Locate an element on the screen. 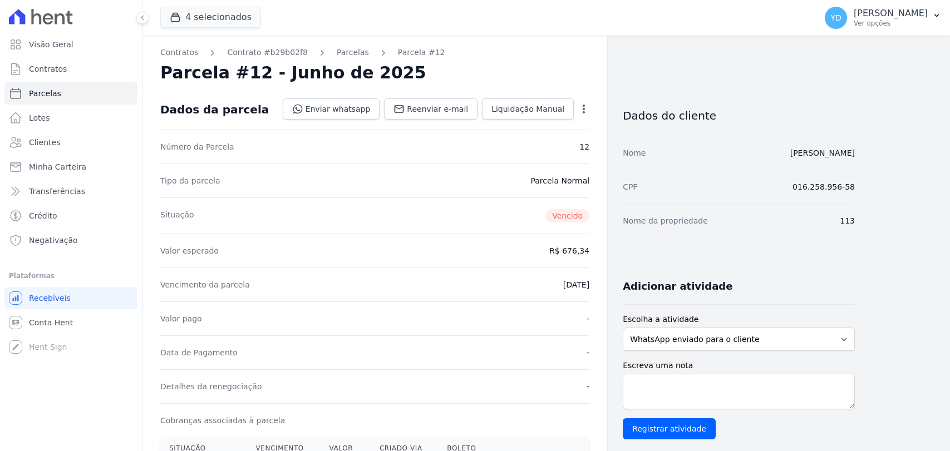 This screenshot has width=950, height=451. h3: Adicionar atividade is located at coordinates (677, 287).